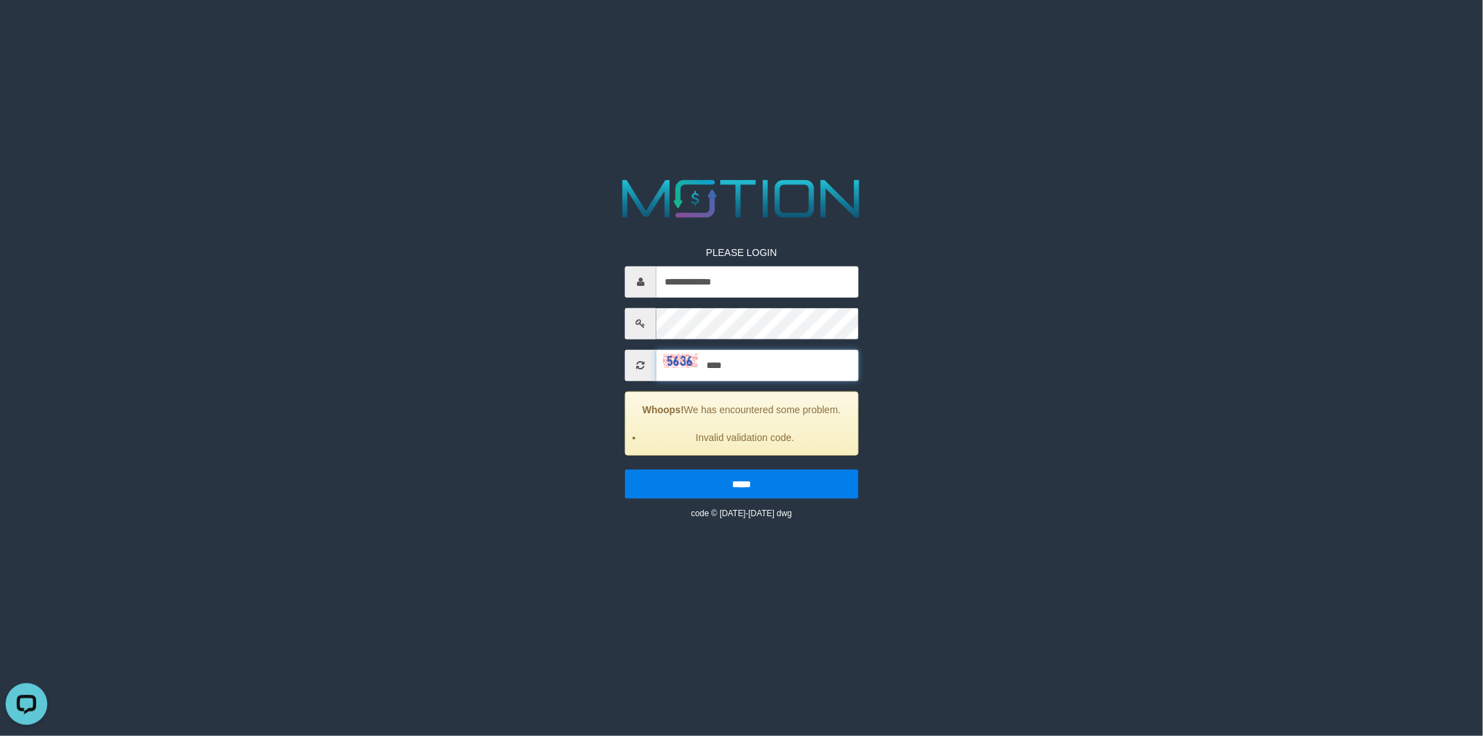  Describe the element at coordinates (745, 437) in the screenshot. I see `li: Invalid validation code.` at that location.